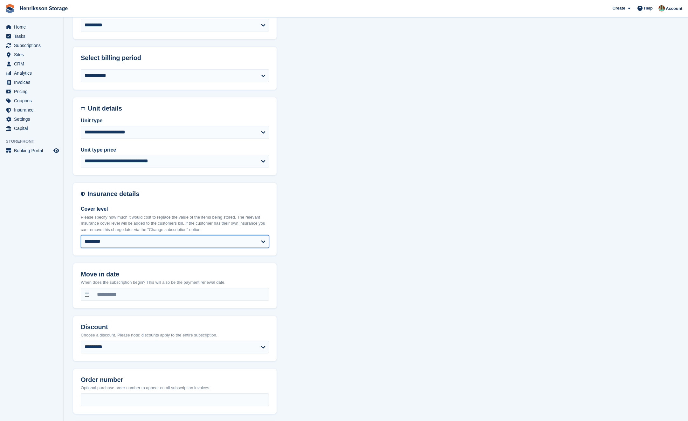 The width and height of the screenshot is (688, 421). Describe the element at coordinates (34, 141) in the screenshot. I see `span: Storefront` at that location.